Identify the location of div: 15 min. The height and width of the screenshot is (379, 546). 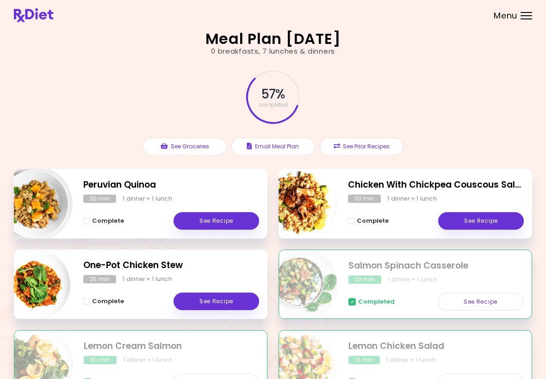
(364, 360).